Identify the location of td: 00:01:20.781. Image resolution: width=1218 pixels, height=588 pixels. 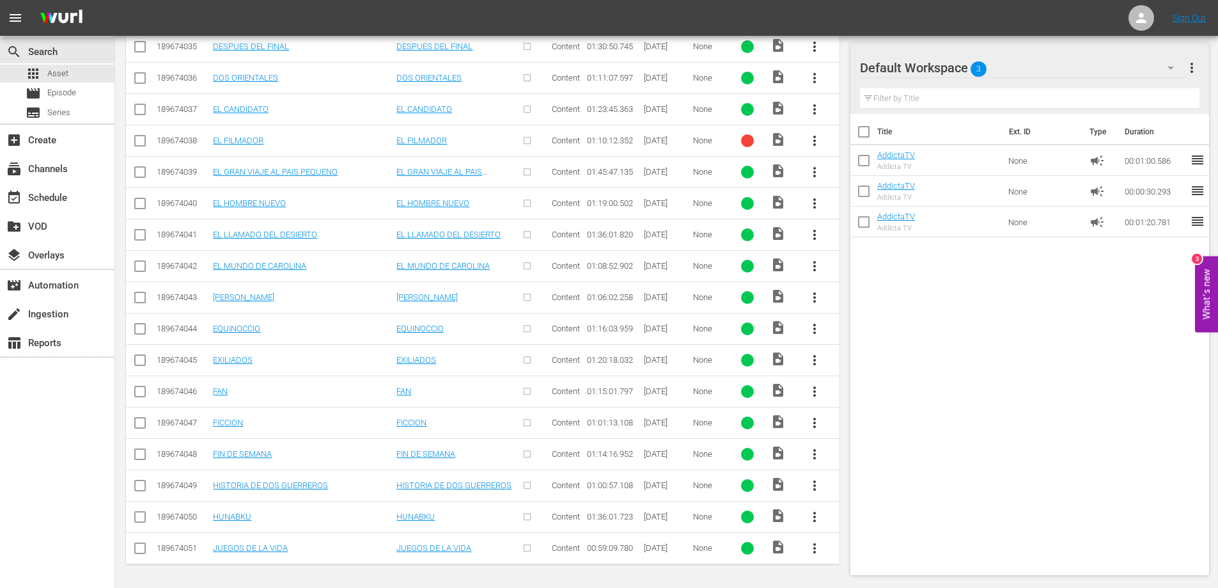
(1155, 222).